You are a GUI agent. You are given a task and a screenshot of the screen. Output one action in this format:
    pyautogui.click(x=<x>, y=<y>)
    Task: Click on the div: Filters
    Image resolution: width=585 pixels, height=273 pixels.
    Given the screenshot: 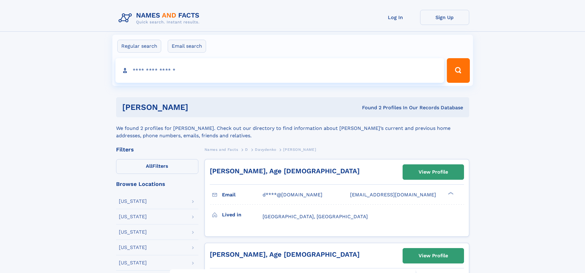 What is the action you would take?
    pyautogui.click(x=157, y=149)
    